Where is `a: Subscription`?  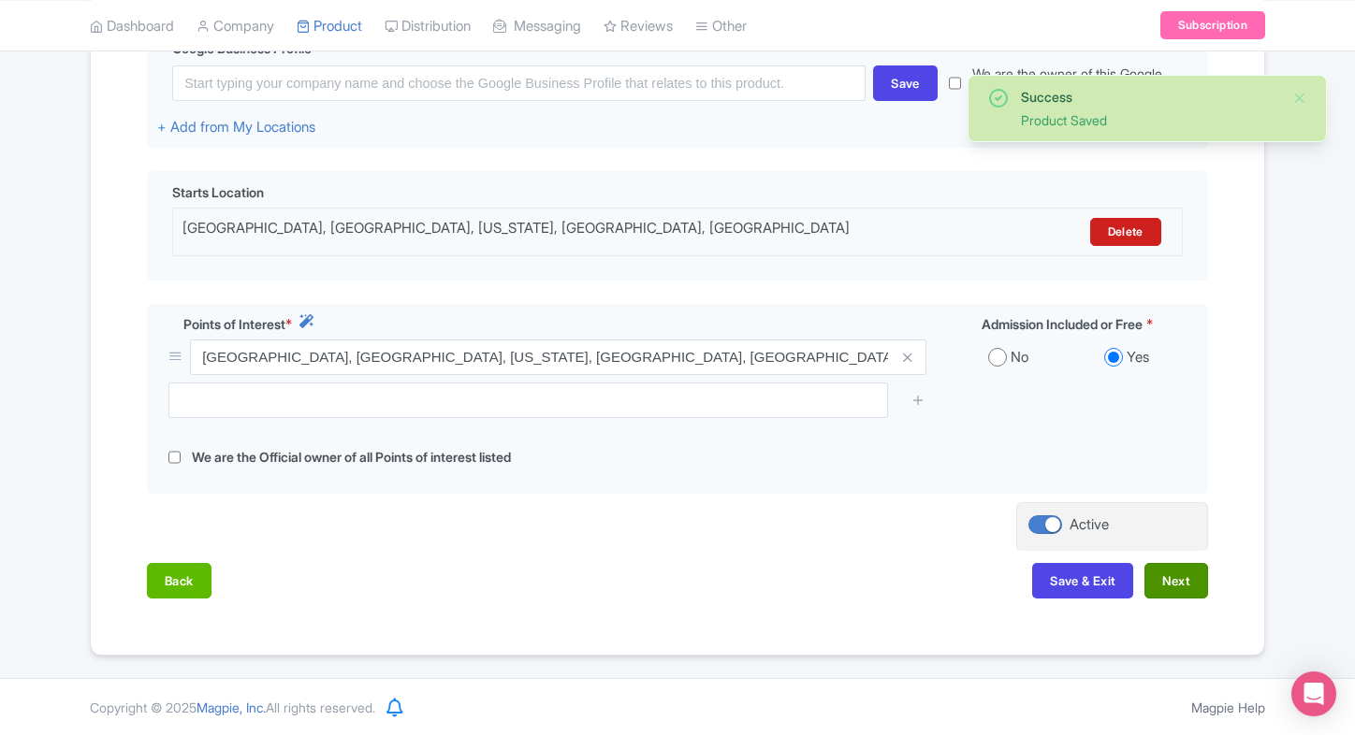 a: Subscription is located at coordinates (1213, 25).